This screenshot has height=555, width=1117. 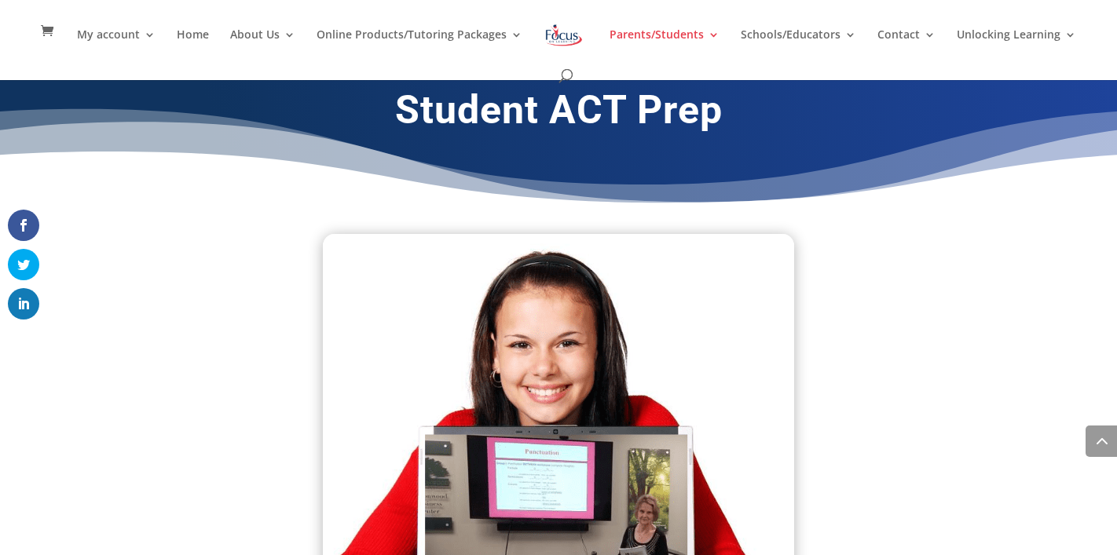 I want to click on a: Online Products/Tutoring Packages, so click(x=419, y=47).